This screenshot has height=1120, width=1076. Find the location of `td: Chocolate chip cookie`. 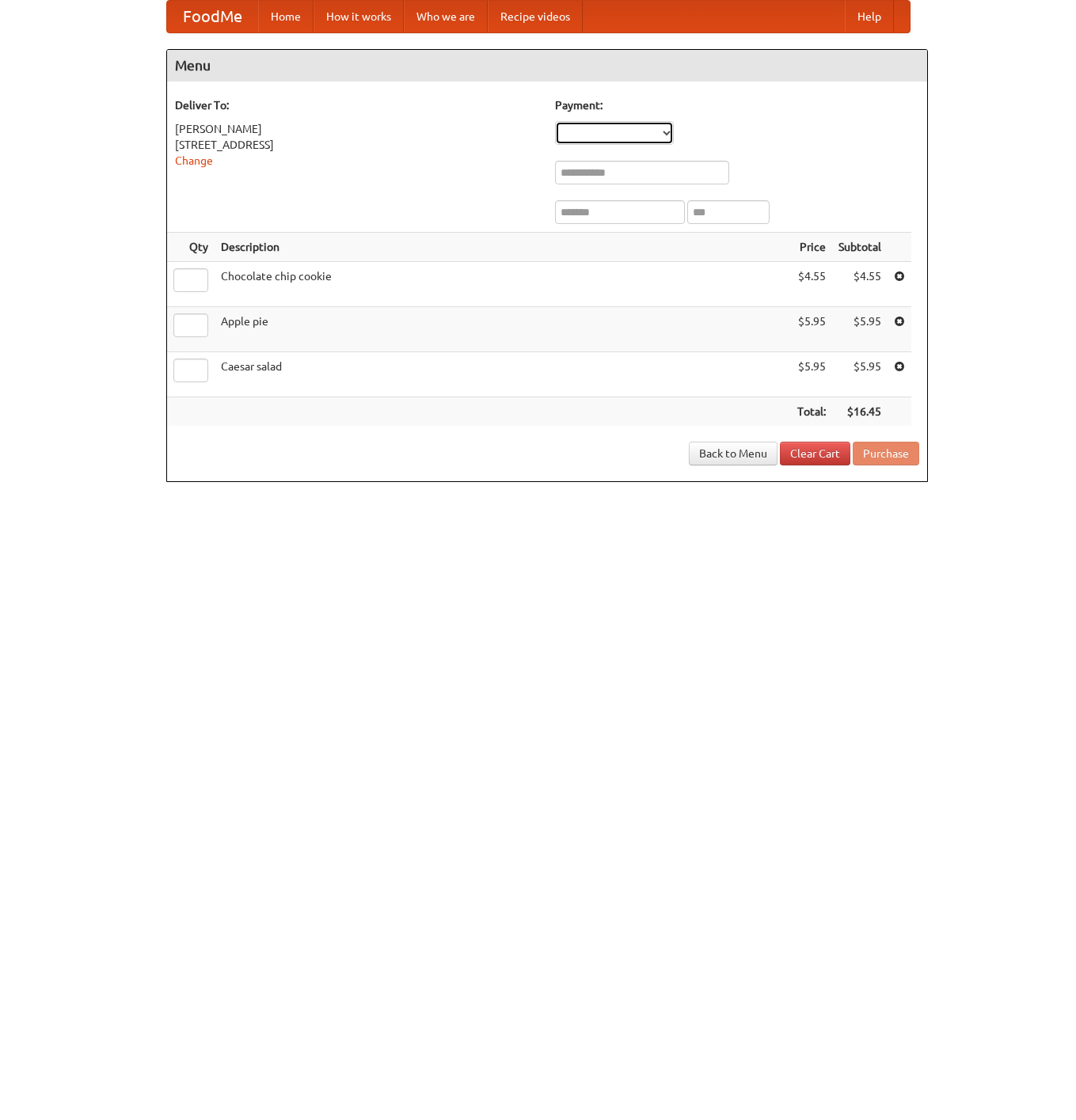

td: Chocolate chip cookie is located at coordinates (503, 284).